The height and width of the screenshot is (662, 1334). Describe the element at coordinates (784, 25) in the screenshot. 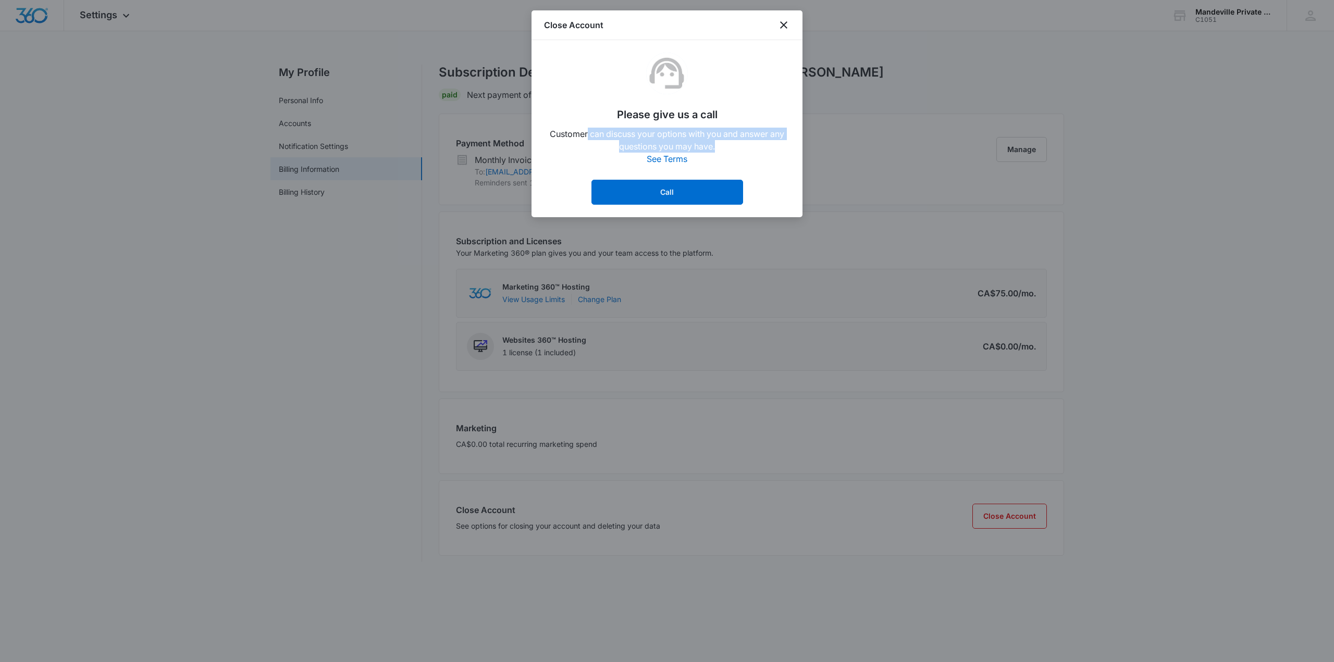

I see `button: close` at that location.